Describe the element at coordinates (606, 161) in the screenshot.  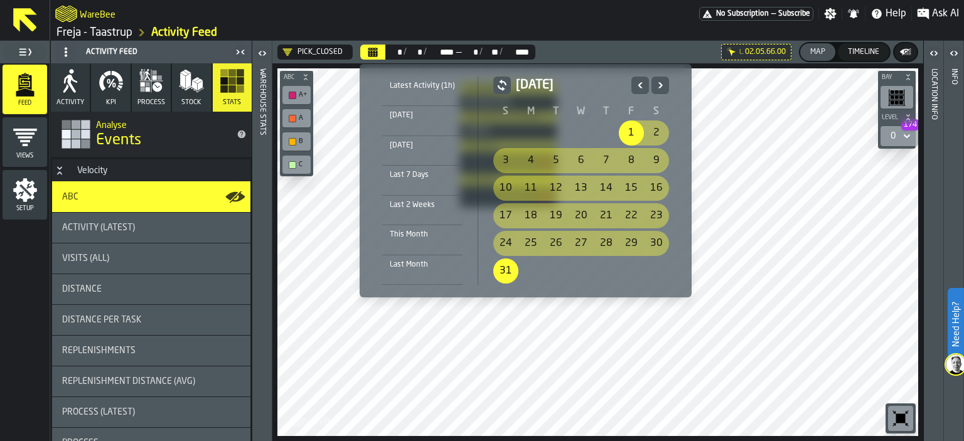
I see `div: Thursday, August 7, 2025 selected` at that location.